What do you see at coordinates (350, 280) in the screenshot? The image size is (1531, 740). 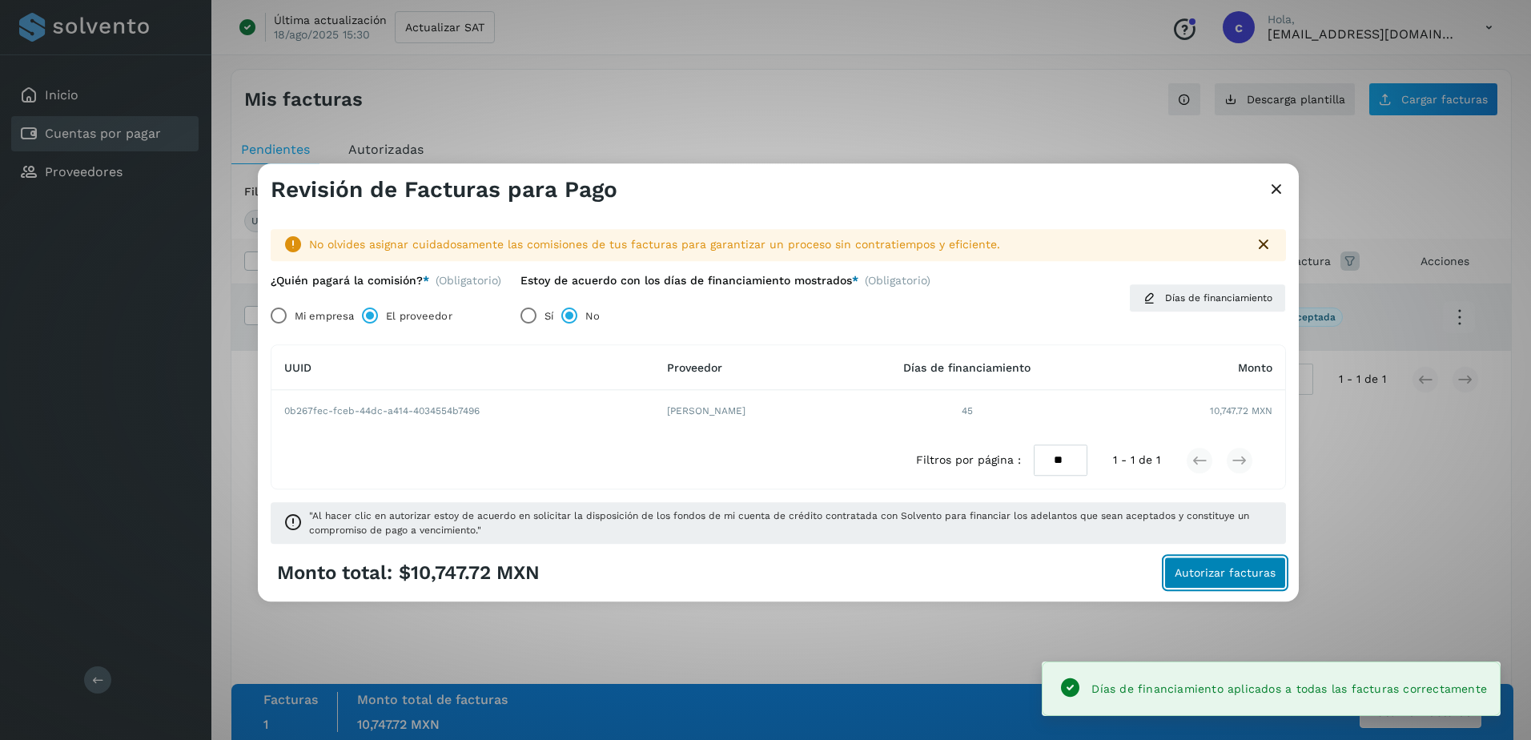 I see `label: ¿Quién pagará la comisión?` at bounding box center [350, 280].